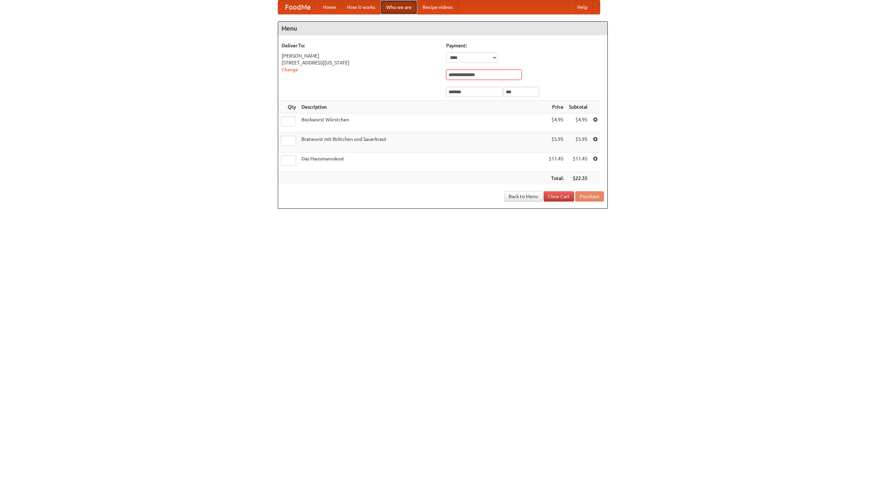 This screenshot has height=485, width=878. I want to click on th: $22.35, so click(578, 178).